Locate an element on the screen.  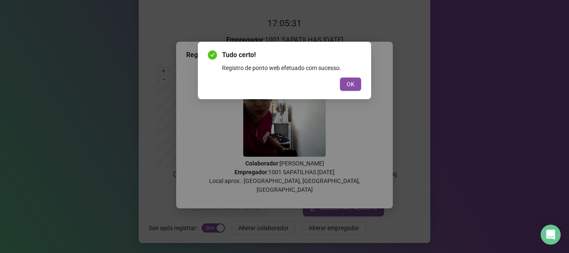
div: Registro de ponto web efetuado com sucesso. is located at coordinates (292, 68).